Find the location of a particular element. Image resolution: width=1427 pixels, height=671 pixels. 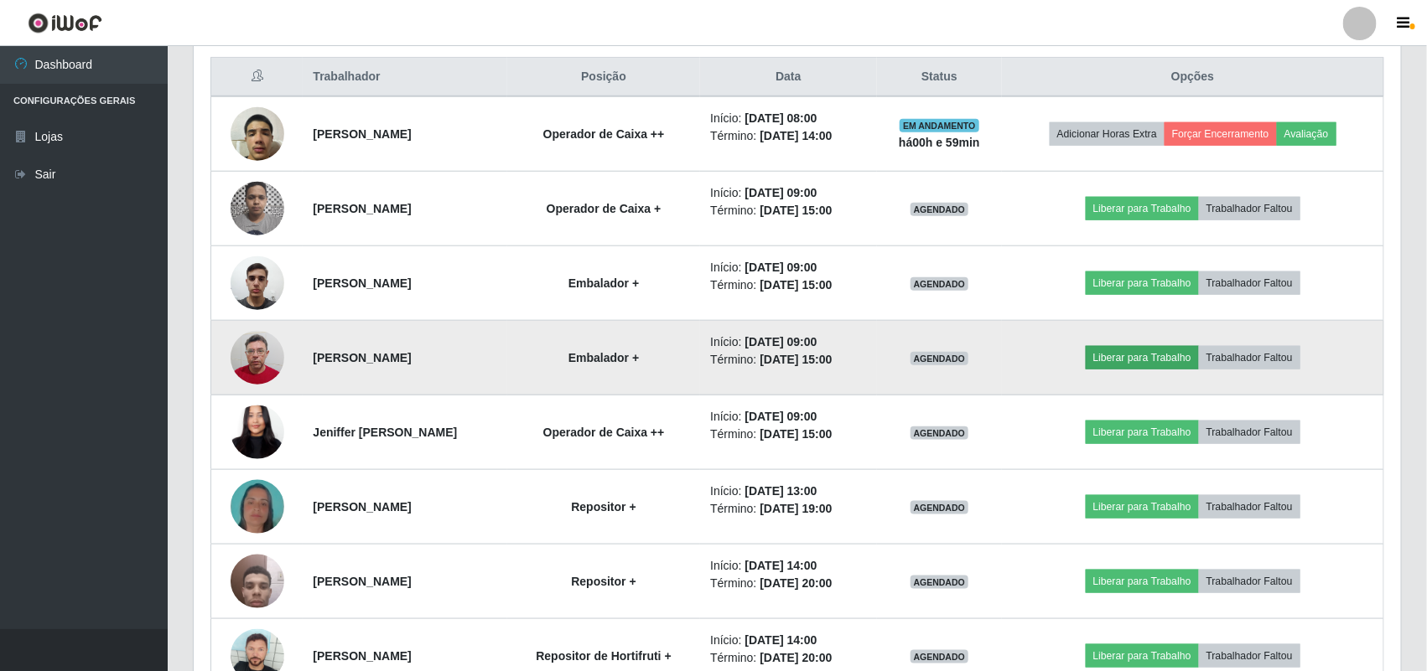

th: Opções is located at coordinates (1192, 77).